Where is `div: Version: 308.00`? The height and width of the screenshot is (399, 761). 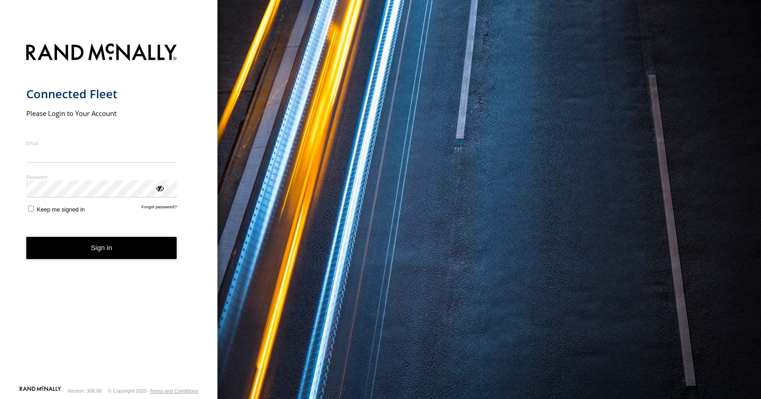
div: Version: 308.00 is located at coordinates (85, 391).